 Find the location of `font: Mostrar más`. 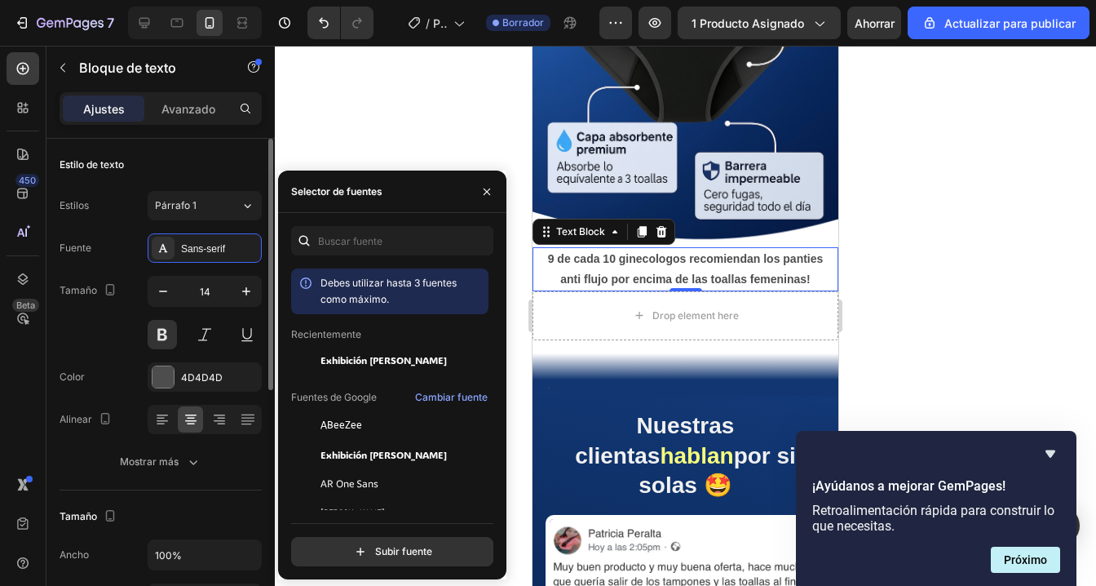

font: Mostrar más is located at coordinates (149, 461).